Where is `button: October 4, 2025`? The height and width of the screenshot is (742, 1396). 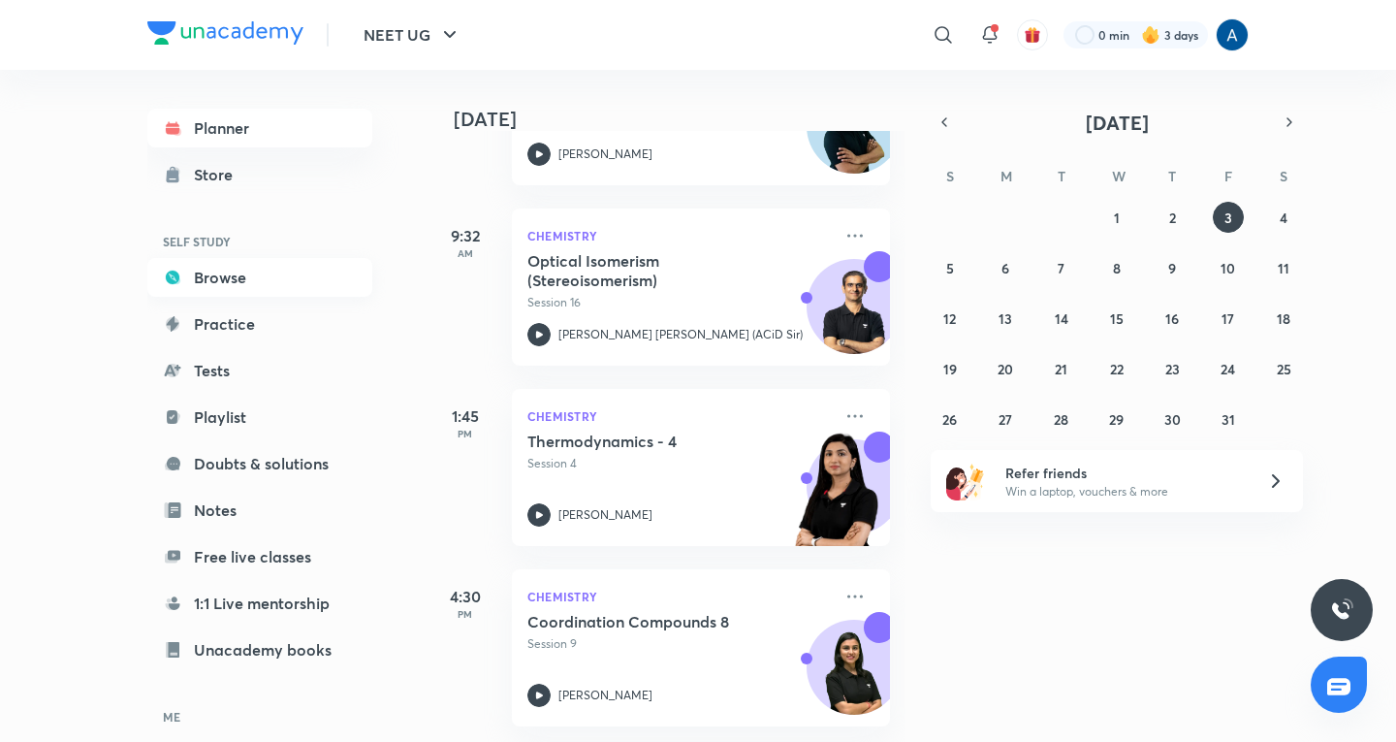 button: October 4, 2025 is located at coordinates (1284, 217).